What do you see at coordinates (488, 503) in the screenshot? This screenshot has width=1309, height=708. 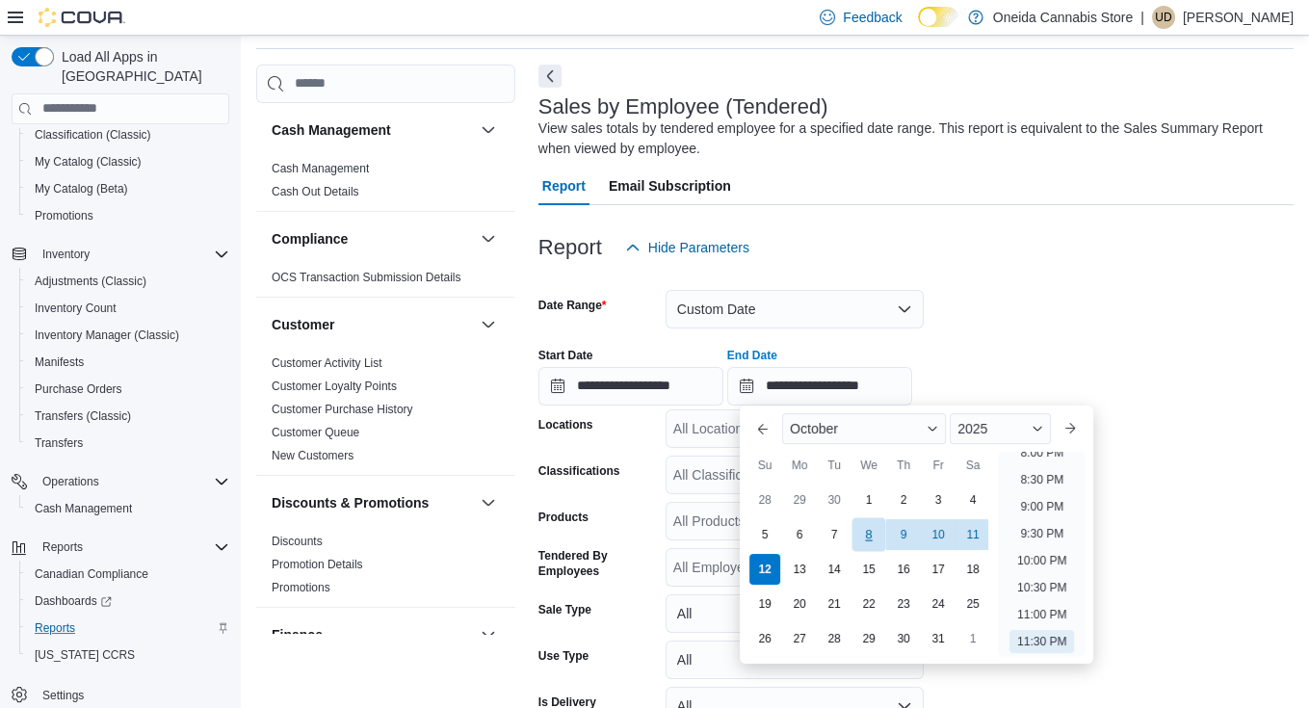 I see `button: Discounts & Promotions` at bounding box center [488, 503].